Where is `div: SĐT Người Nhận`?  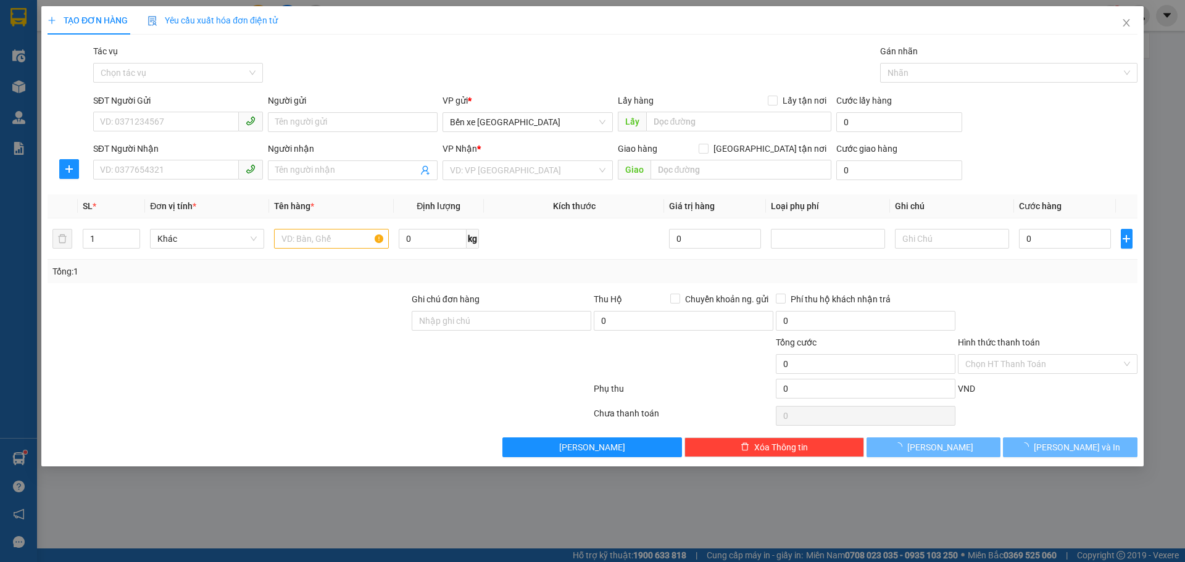 div: SĐT Người Nhận is located at coordinates (178, 149).